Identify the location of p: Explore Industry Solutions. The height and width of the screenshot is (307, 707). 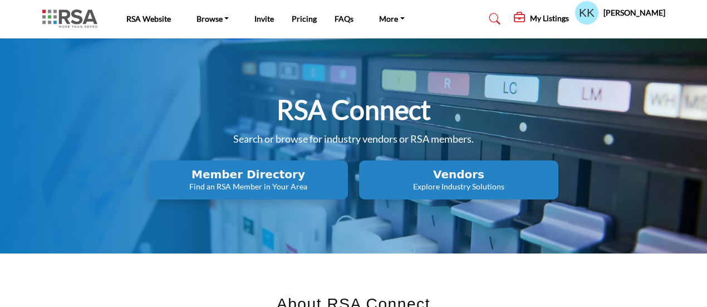
(459, 187).